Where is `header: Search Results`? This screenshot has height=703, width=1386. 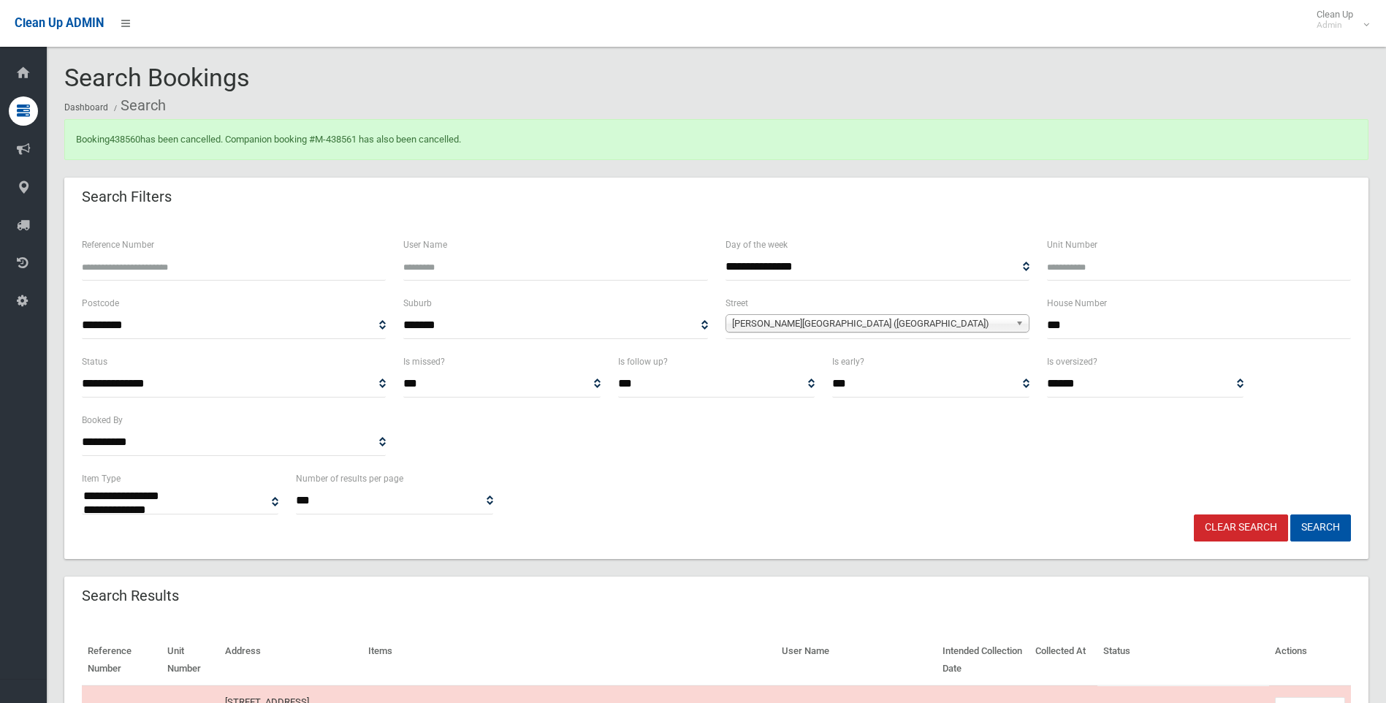
header: Search Results is located at coordinates (130, 595).